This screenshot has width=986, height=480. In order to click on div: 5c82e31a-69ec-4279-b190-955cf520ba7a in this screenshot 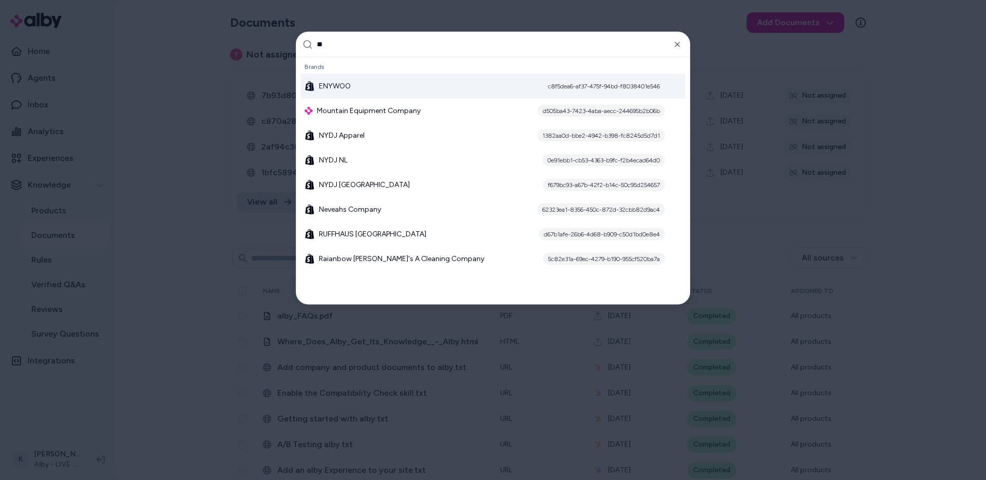, I will do `click(604, 258)`.